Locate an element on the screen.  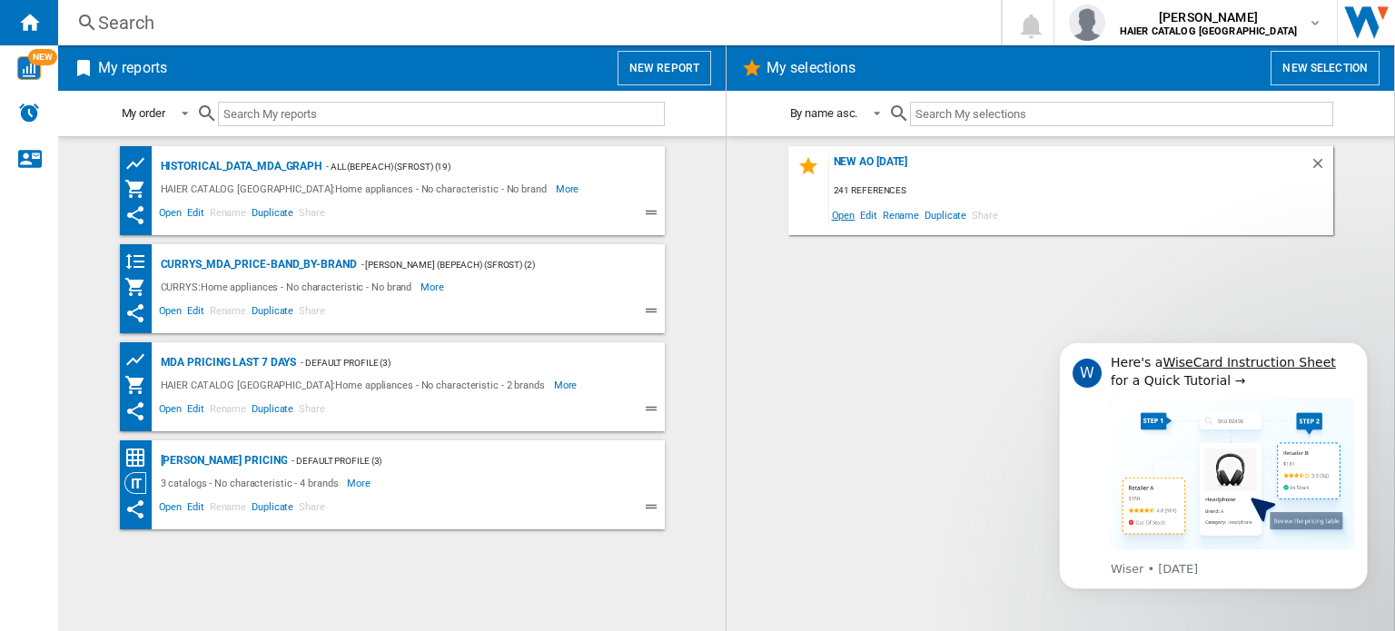
div: - ALL (bepeach) (sfrost) (19) is located at coordinates (474, 166).